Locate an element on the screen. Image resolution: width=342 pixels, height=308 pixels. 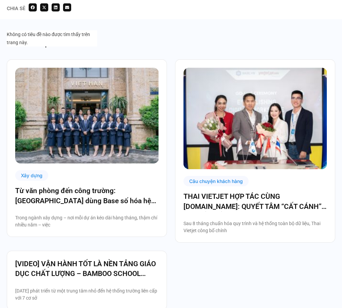
div: Xây dựng is located at coordinates (32, 175).